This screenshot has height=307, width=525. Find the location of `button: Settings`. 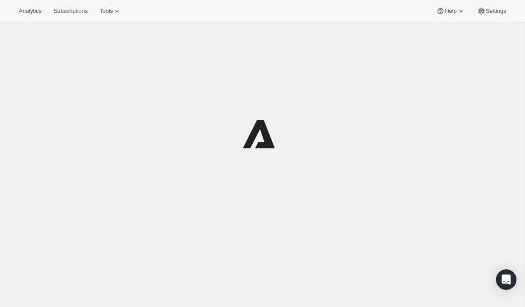

button: Settings is located at coordinates (492, 11).